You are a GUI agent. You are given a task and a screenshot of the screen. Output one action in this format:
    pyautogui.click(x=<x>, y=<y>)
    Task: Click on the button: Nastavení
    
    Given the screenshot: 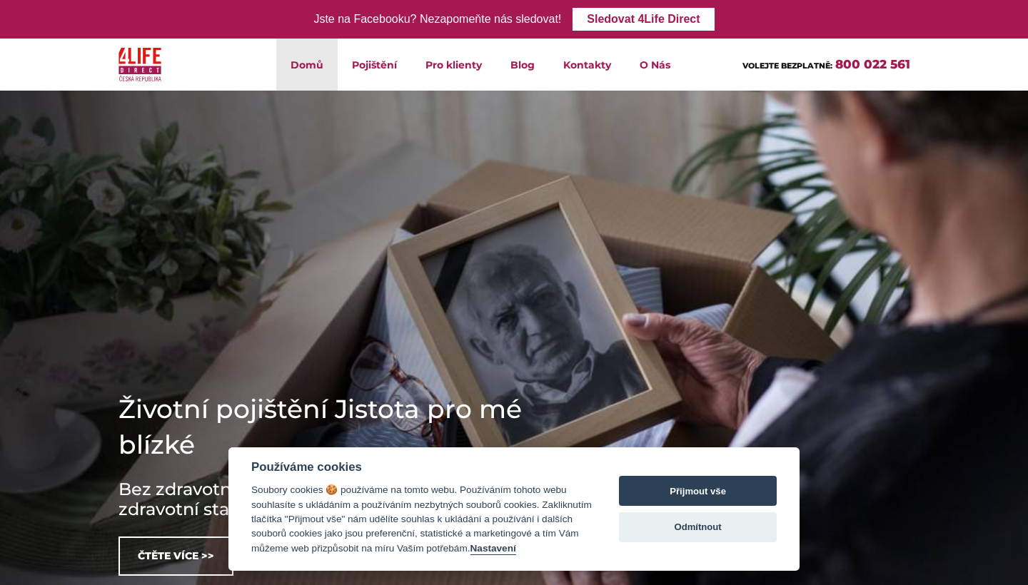 What is the action you would take?
    pyautogui.click(x=493, y=549)
    